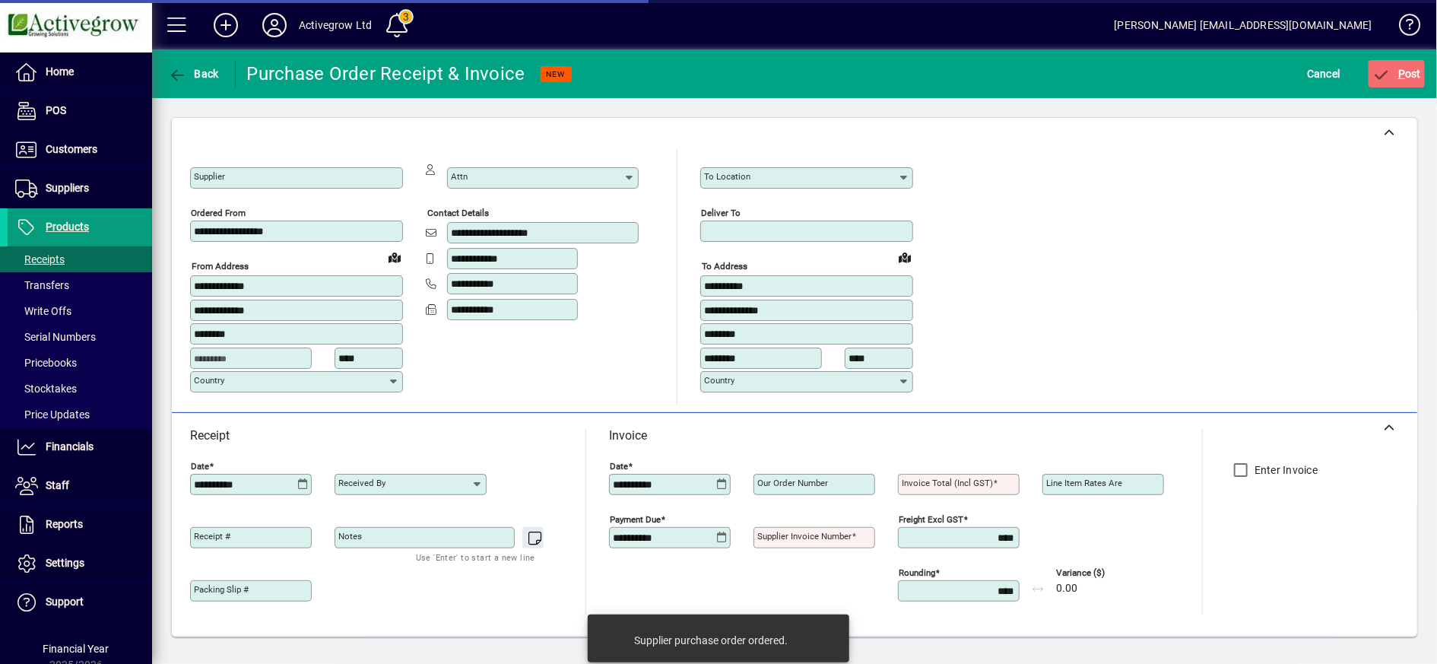  Describe the element at coordinates (67, 188) in the screenshot. I see `span: Suppliers` at that location.